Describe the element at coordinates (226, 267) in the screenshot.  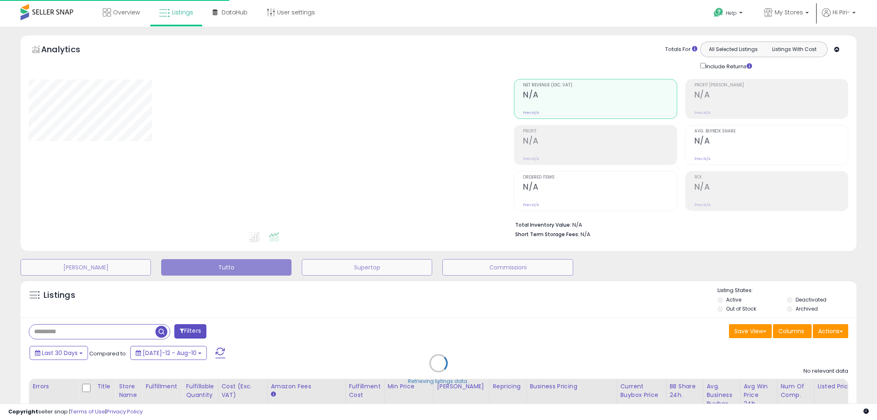
I see `button: Tutto` at that location.